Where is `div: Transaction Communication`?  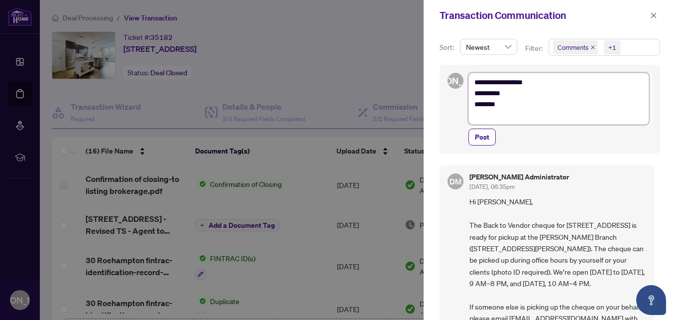 div: Transaction Communication is located at coordinates (543, 15).